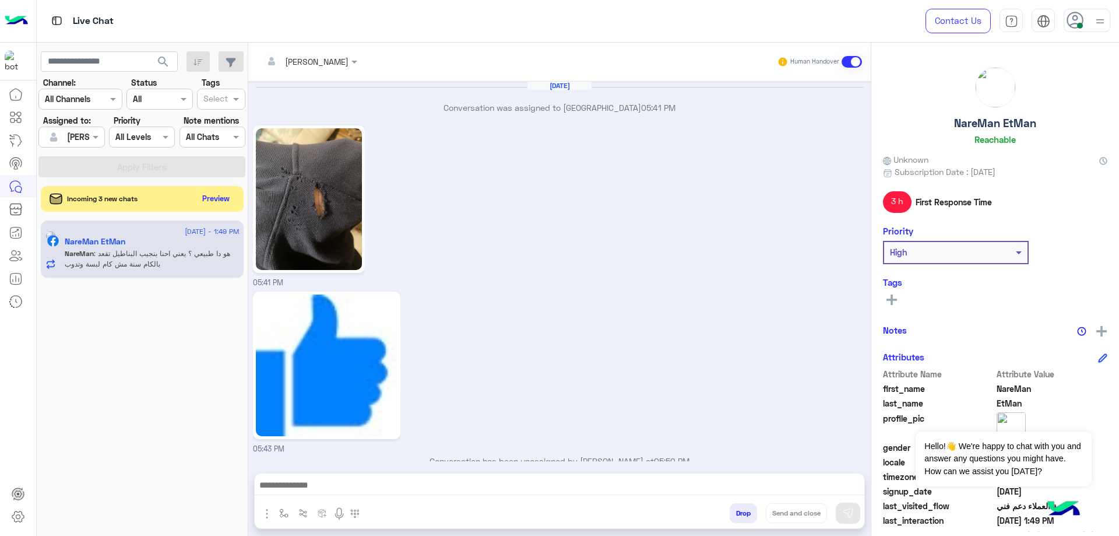  Describe the element at coordinates (904, 357) in the screenshot. I see `h6: Attributes` at that location.